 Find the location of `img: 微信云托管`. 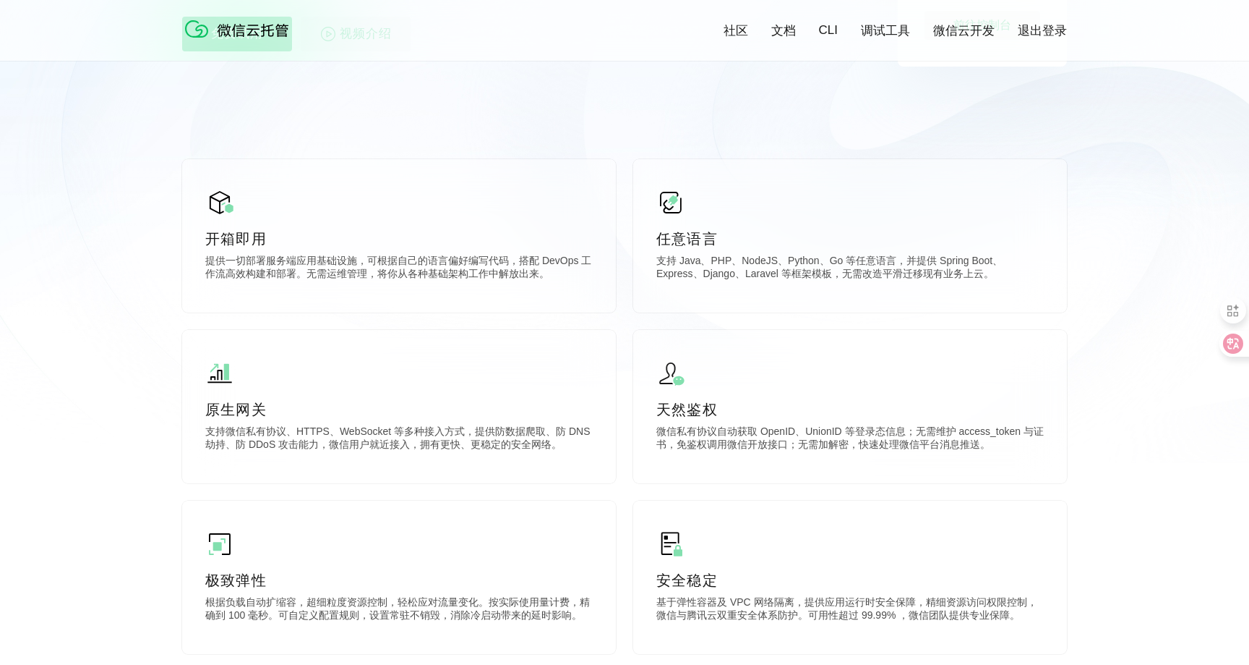

img: 微信云托管 is located at coordinates (240, 29).